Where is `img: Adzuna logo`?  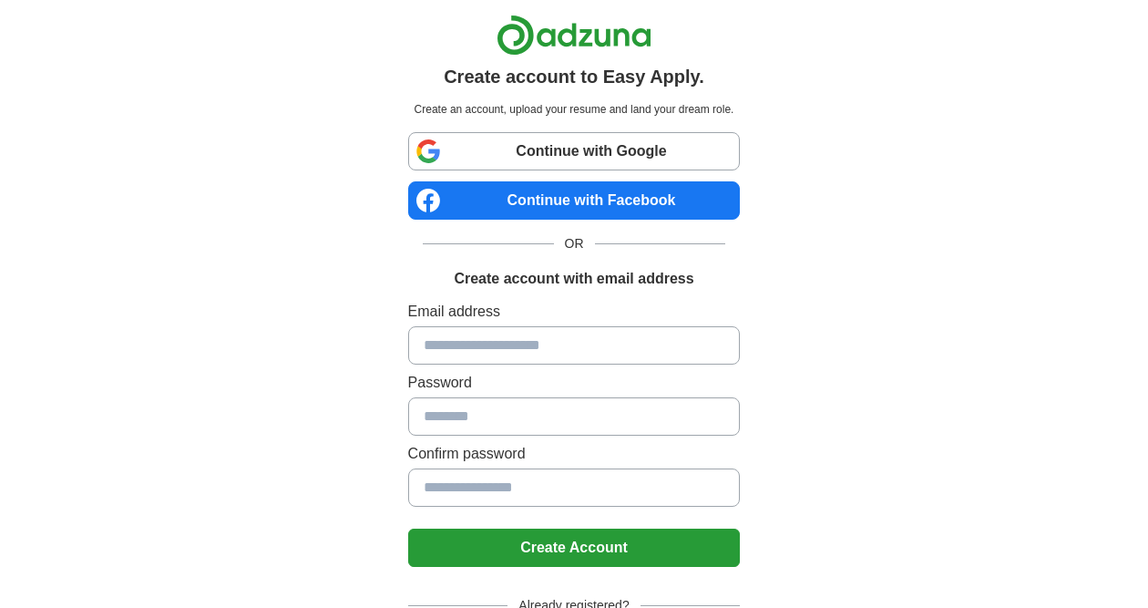 img: Adzuna logo is located at coordinates (574, 35).